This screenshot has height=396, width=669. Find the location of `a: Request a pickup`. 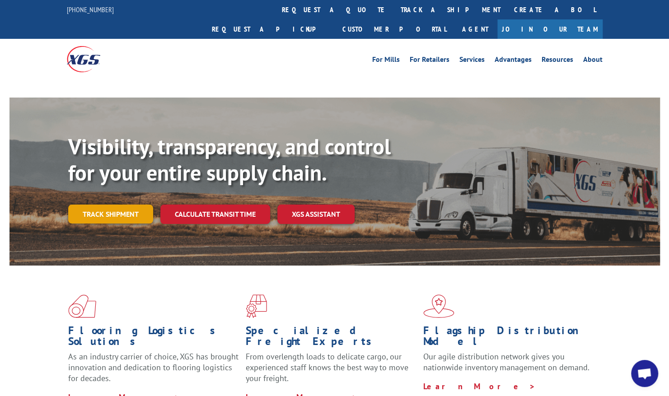

a: Request a pickup is located at coordinates (270, 29).